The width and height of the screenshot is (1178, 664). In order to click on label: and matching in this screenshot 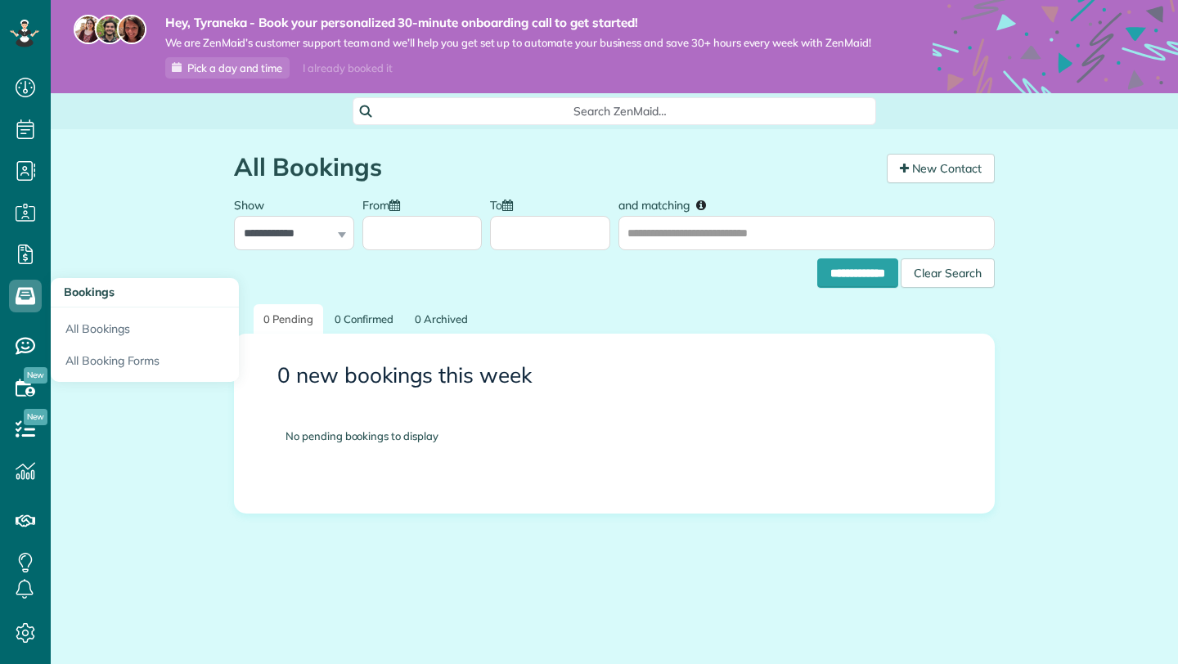, I will do `click(668, 204)`.